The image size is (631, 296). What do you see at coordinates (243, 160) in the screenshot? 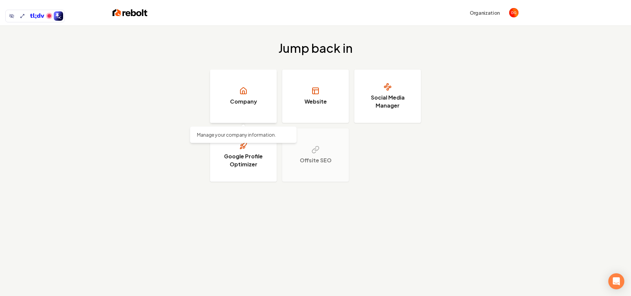
I see `h3: Google Profile Optimizer` at bounding box center [243, 160].